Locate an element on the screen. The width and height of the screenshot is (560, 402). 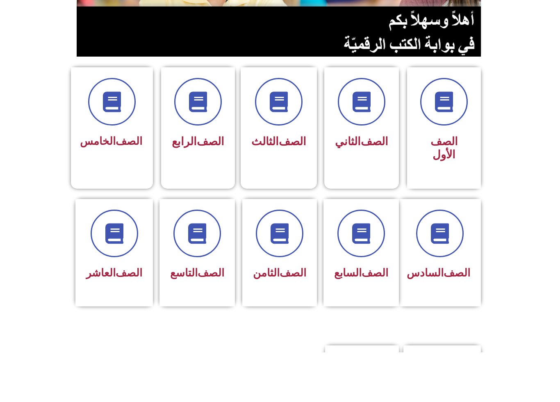
font: الرابع is located at coordinates (184, 192).